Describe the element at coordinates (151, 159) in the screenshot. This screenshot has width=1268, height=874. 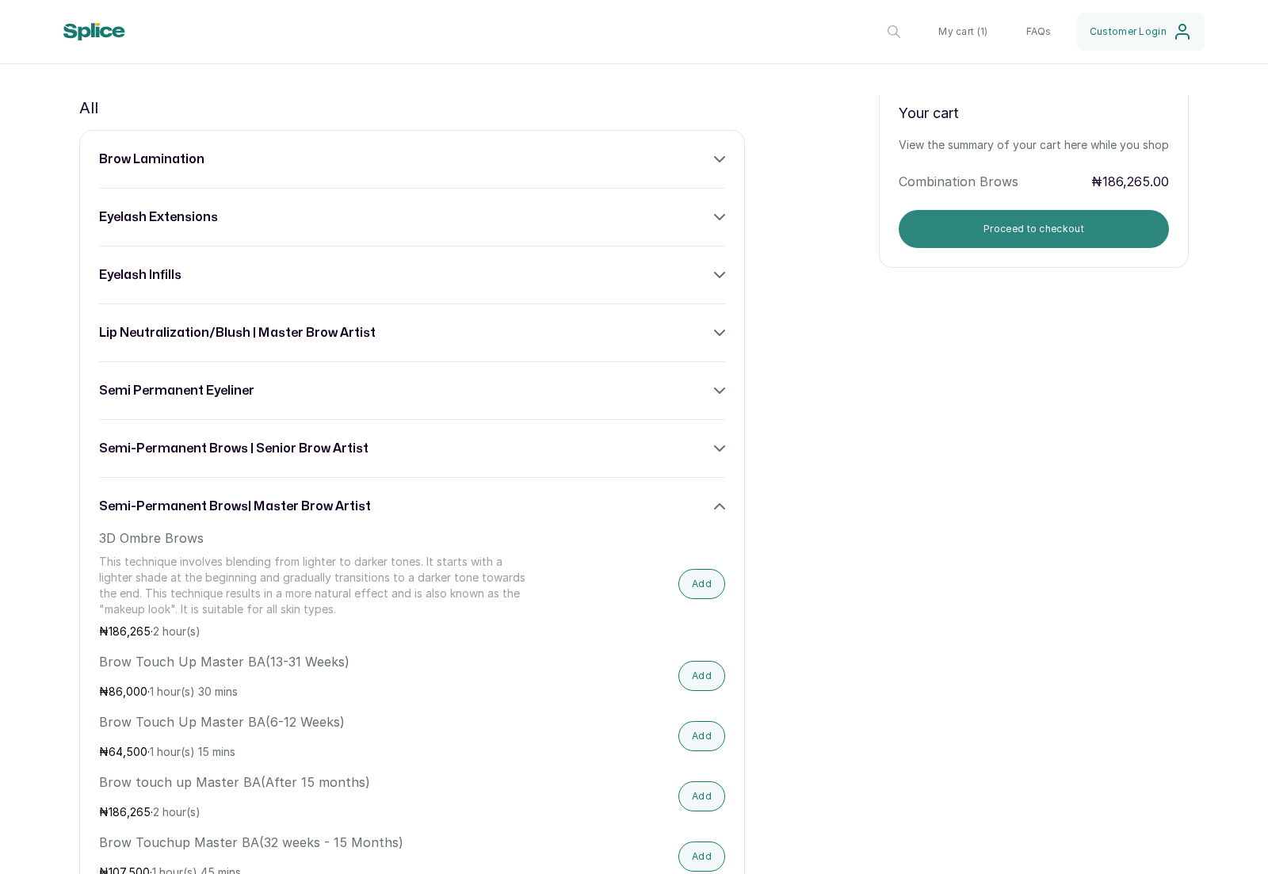
I see `h3: brow lamination` at that location.